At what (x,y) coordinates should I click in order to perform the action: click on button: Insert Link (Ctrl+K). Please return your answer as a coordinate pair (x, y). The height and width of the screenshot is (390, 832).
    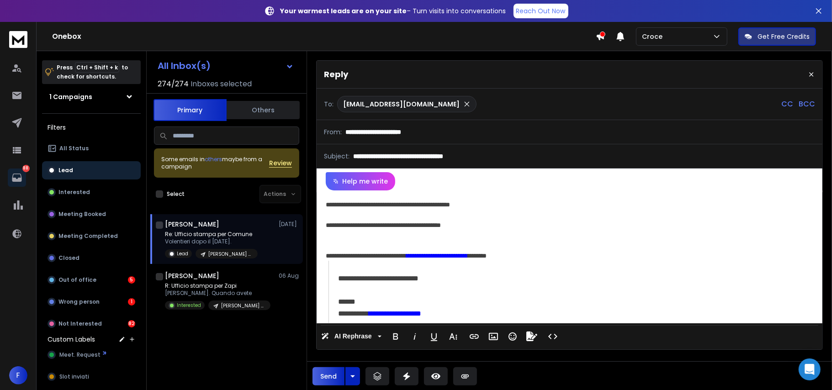
    Looking at the image, I should click on (474, 337).